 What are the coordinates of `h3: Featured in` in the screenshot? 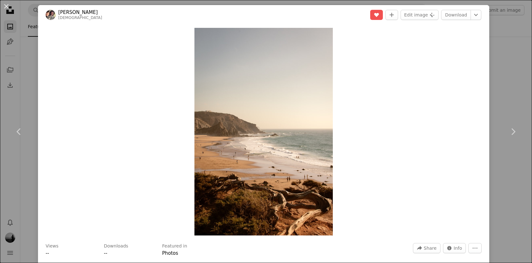 It's located at (175, 247).